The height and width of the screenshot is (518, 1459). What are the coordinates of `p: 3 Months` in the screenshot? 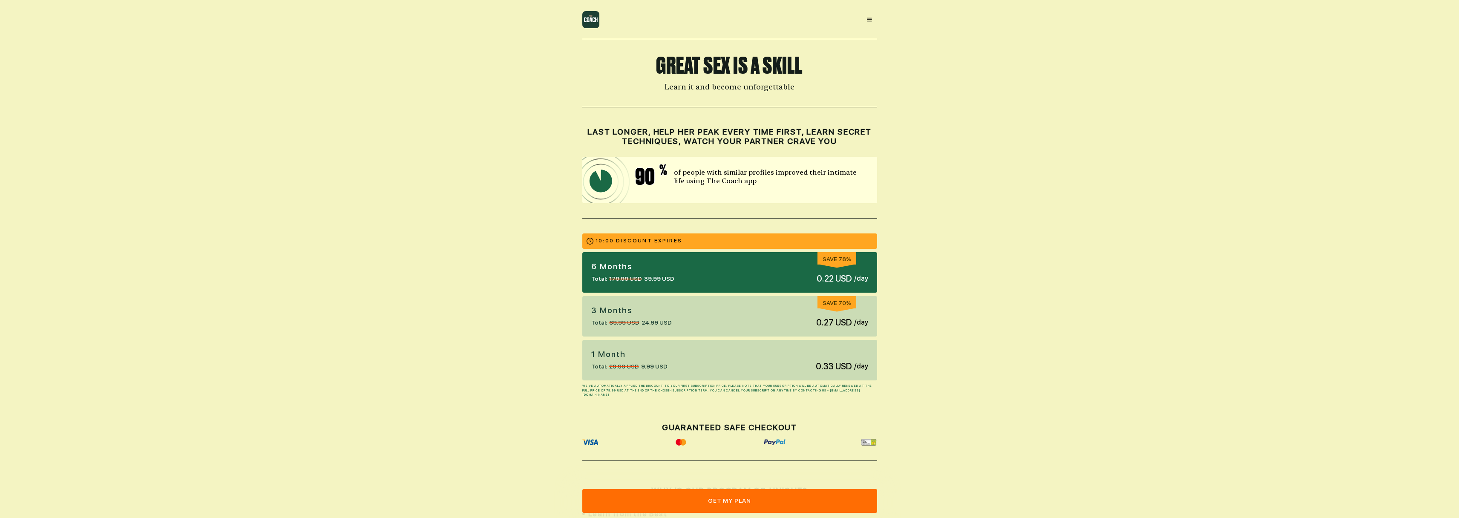 It's located at (631, 311).